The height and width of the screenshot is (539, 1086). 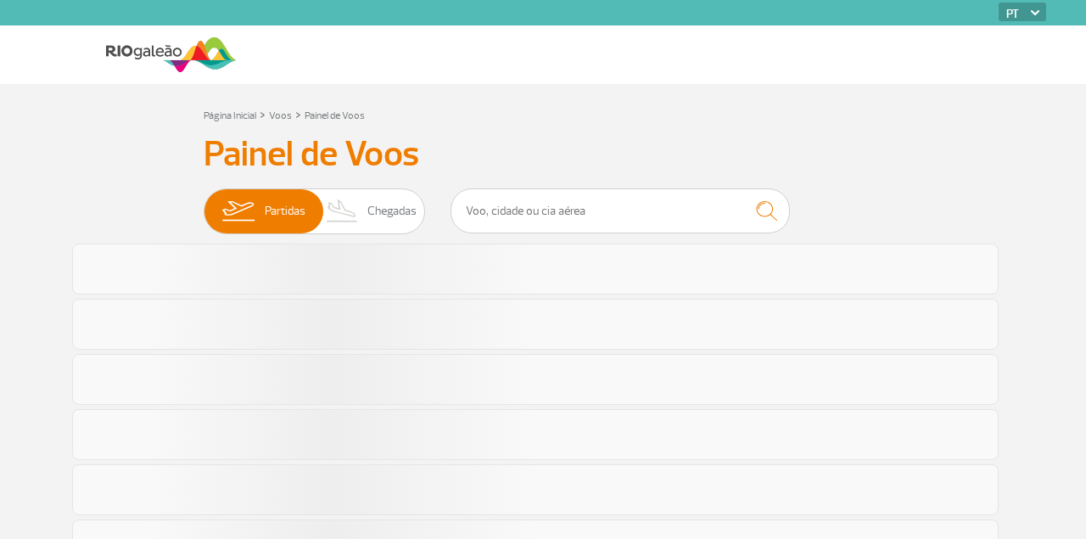 What do you see at coordinates (285, 211) in the screenshot?
I see `span: Partidas` at bounding box center [285, 211].